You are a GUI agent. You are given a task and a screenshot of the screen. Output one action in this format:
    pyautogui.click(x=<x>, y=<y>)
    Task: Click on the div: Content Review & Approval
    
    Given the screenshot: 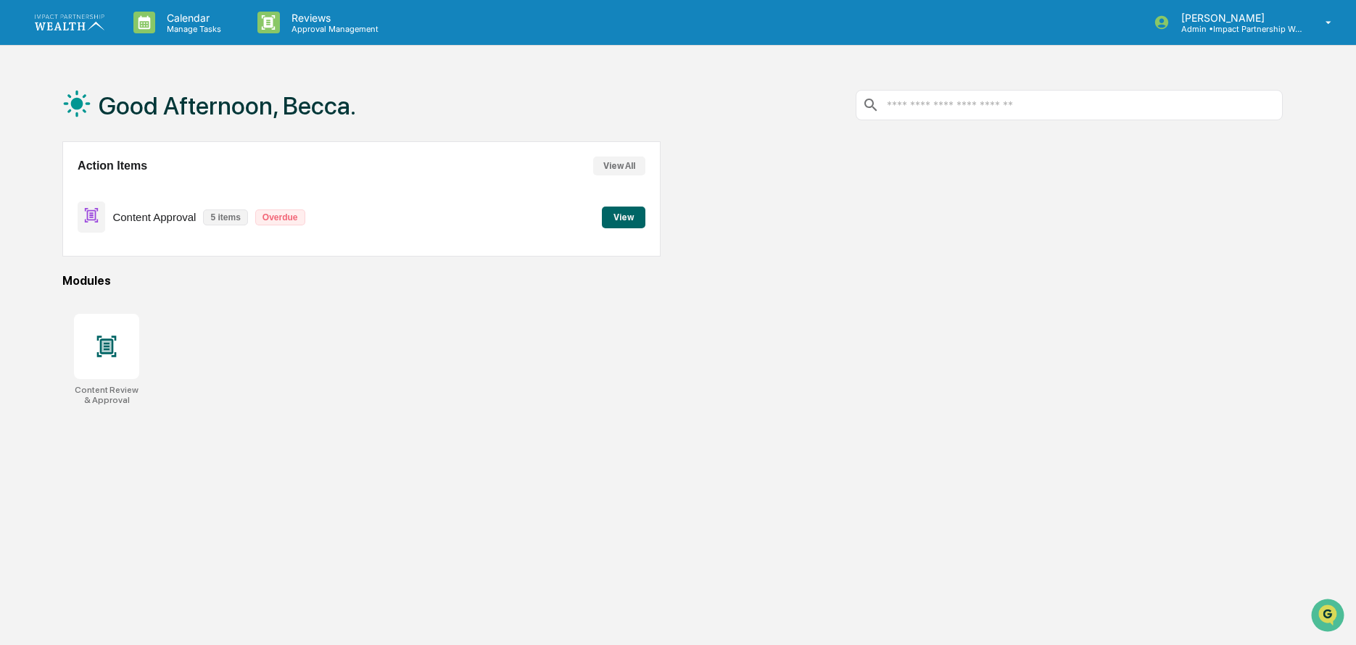 What is the action you would take?
    pyautogui.click(x=107, y=395)
    